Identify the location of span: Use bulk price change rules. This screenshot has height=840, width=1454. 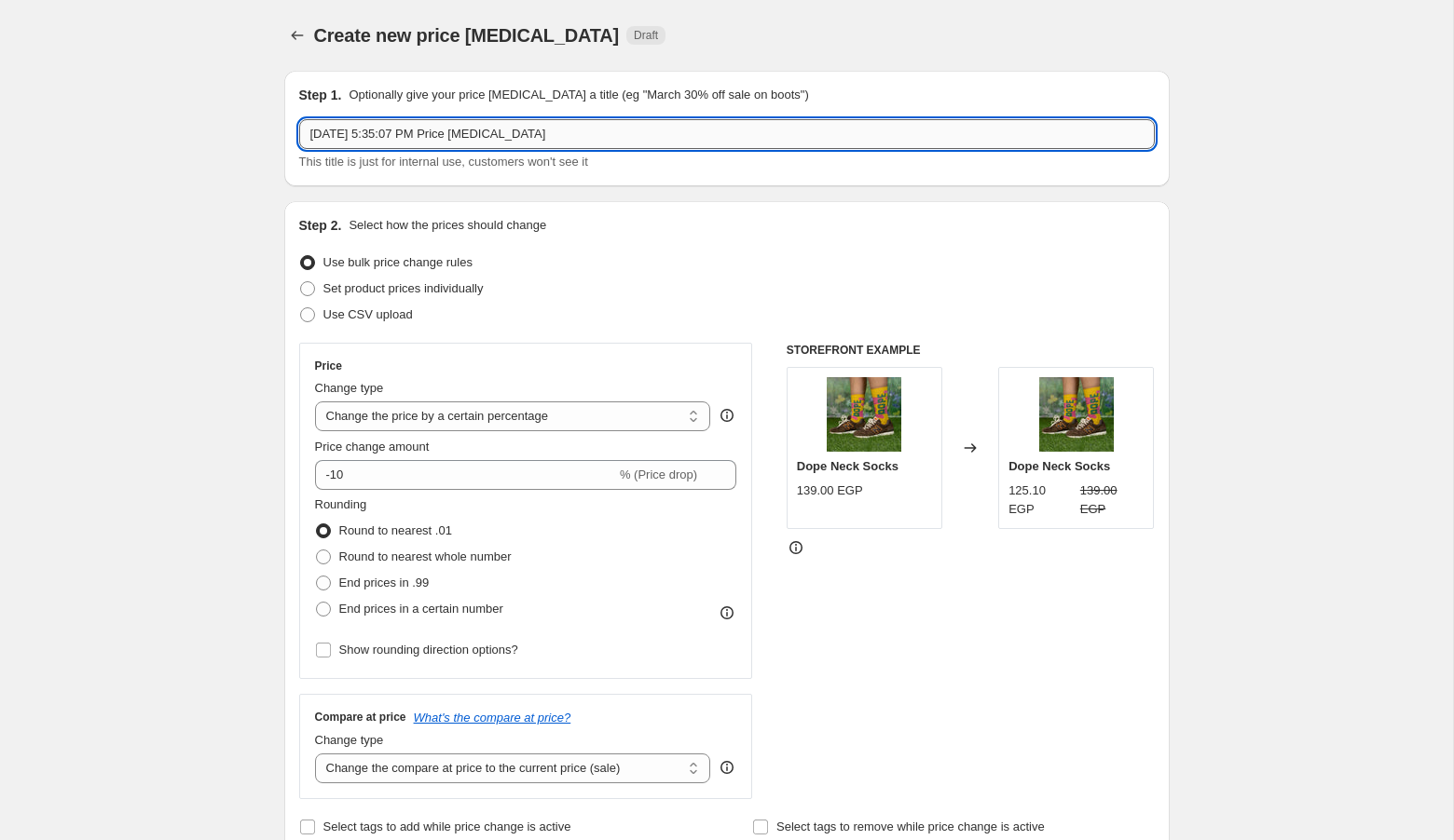
(398, 262).